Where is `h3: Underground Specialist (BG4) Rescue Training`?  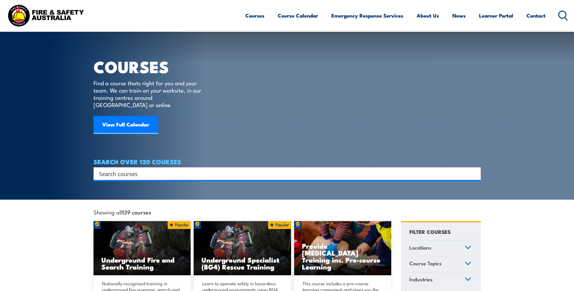 h3: Underground Specialist (BG4) Rescue Training is located at coordinates (243, 263).